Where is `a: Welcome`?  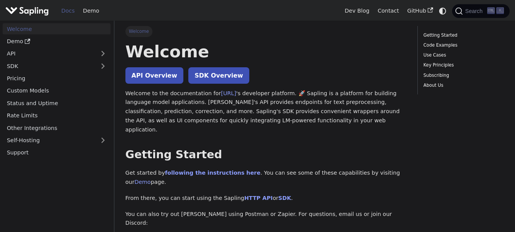 a: Welcome is located at coordinates (56, 29).